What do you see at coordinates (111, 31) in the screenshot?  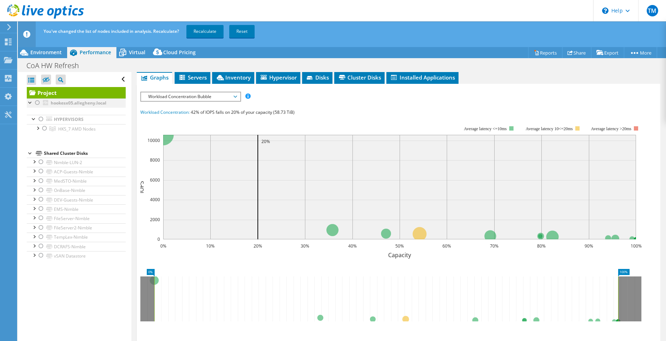 I see `span: You've changed the list of nodes included in analysis. Recalculate?` at bounding box center [111, 31].